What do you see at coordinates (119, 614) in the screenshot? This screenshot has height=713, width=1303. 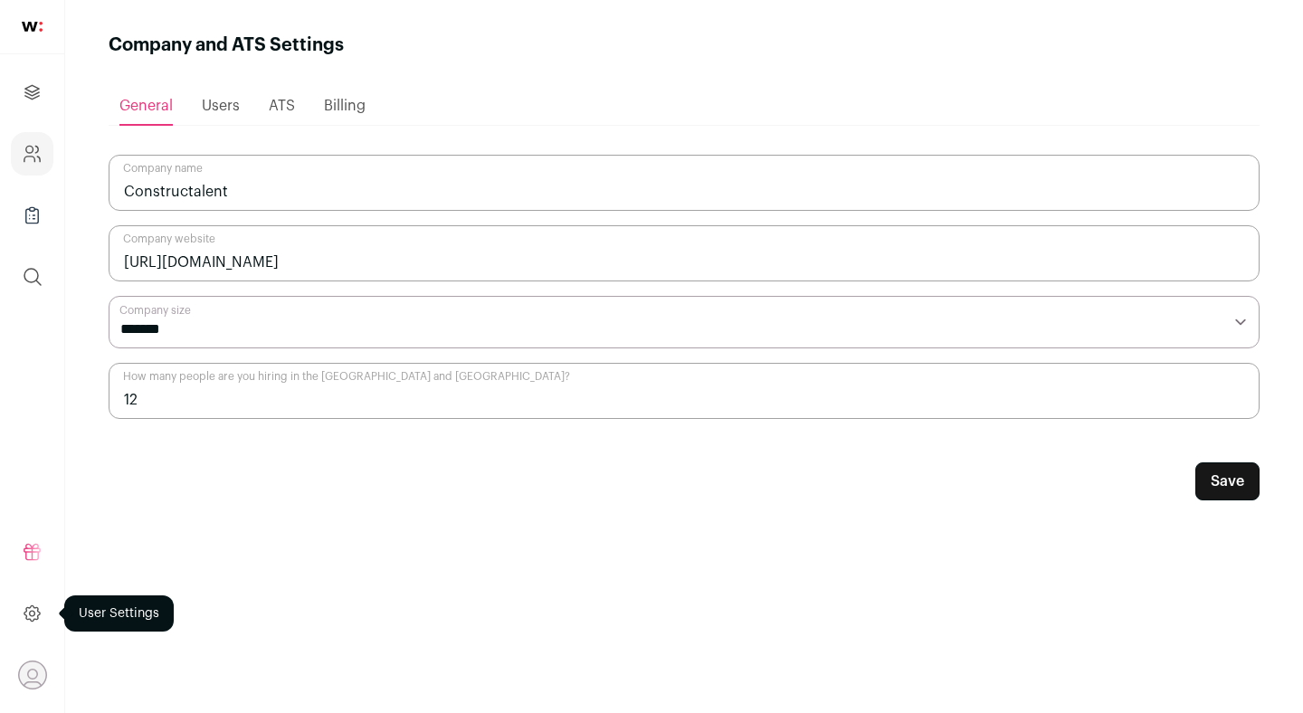 I see `div: User Settings` at bounding box center [119, 614].